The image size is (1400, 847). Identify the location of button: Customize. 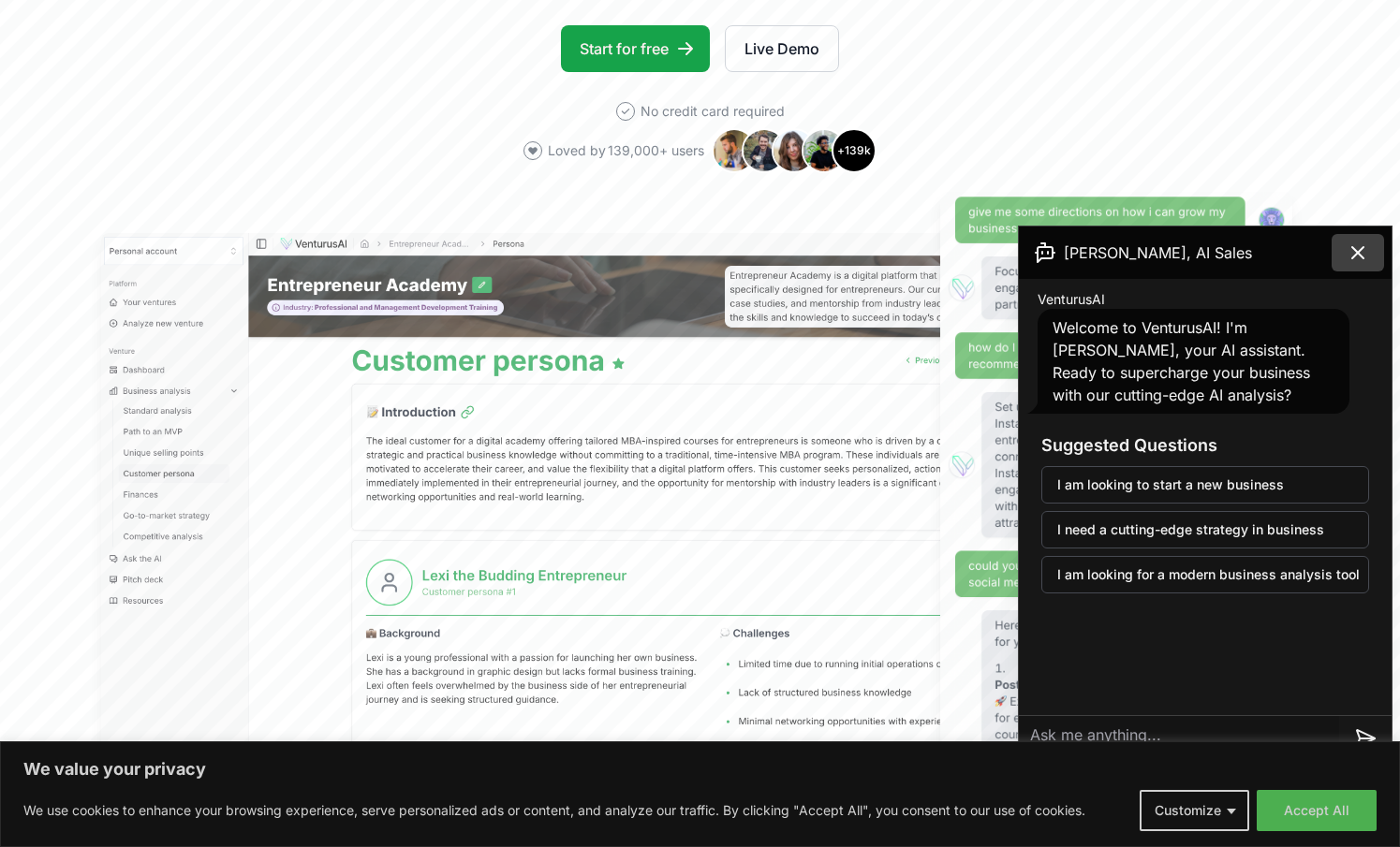
(1194, 811).